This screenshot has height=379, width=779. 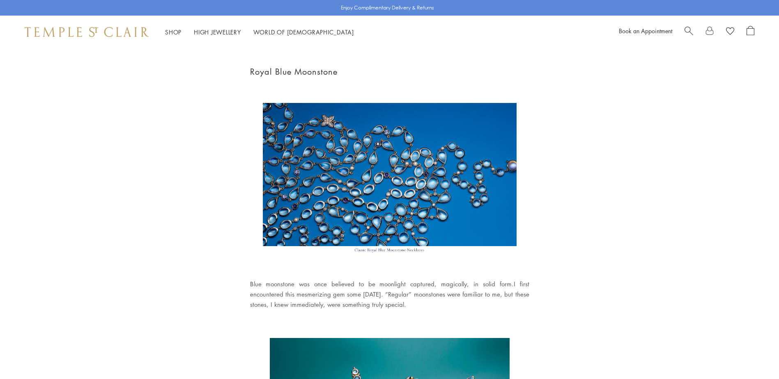 What do you see at coordinates (730, 32) in the screenshot?
I see `a: View Wishlist` at bounding box center [730, 32].